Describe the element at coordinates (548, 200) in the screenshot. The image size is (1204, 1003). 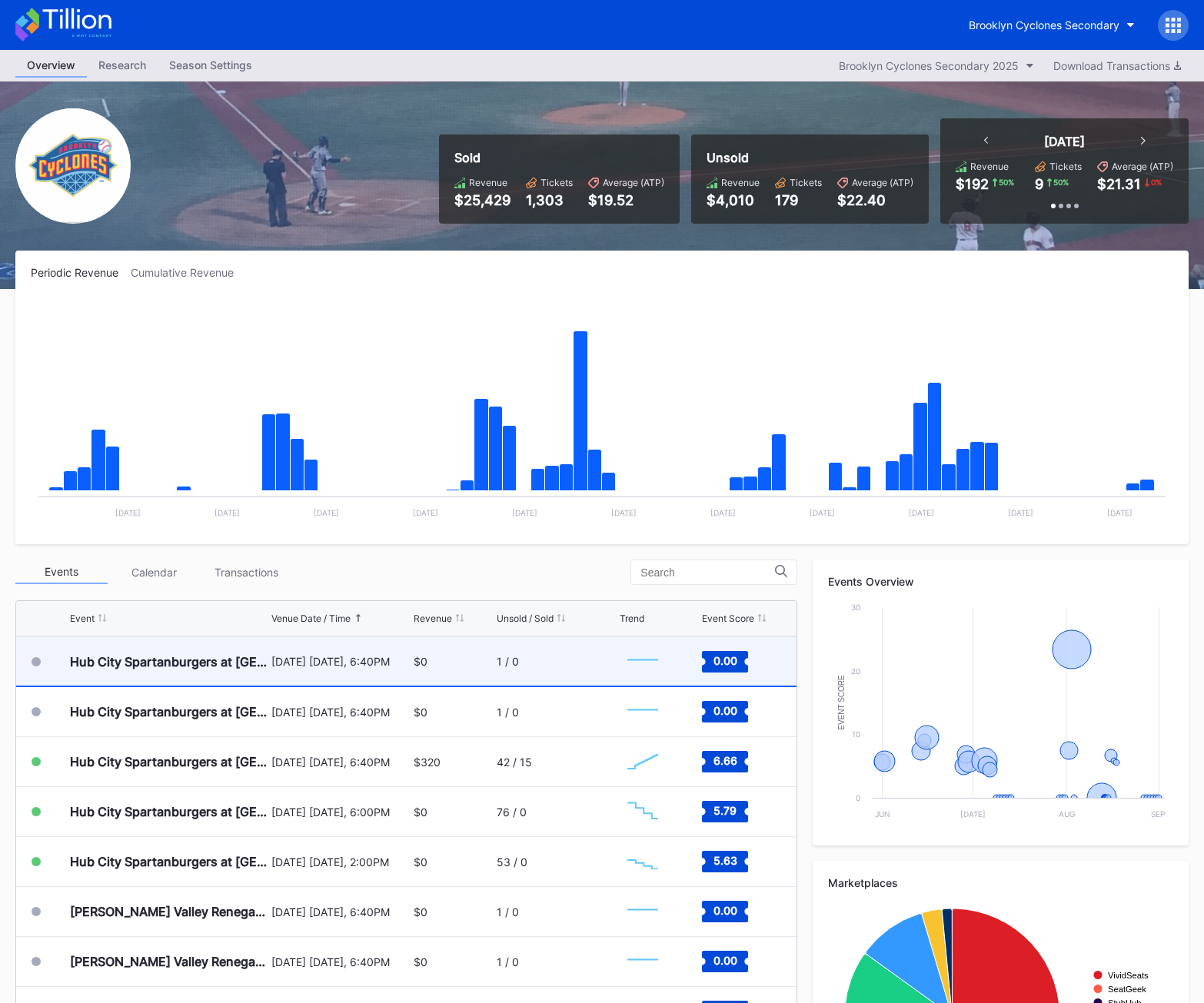
I see `div: 1,303` at that location.